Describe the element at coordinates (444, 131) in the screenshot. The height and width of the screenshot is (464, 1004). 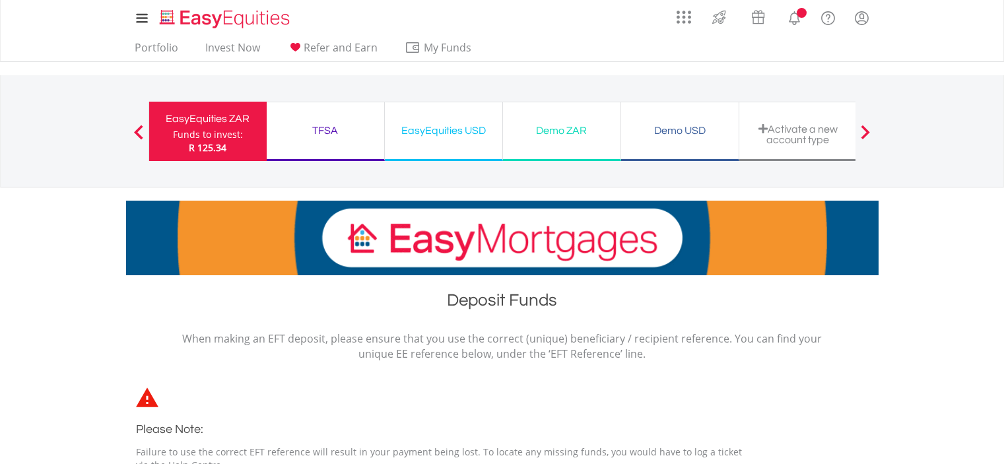
I see `div: EasyEquities USD` at that location.